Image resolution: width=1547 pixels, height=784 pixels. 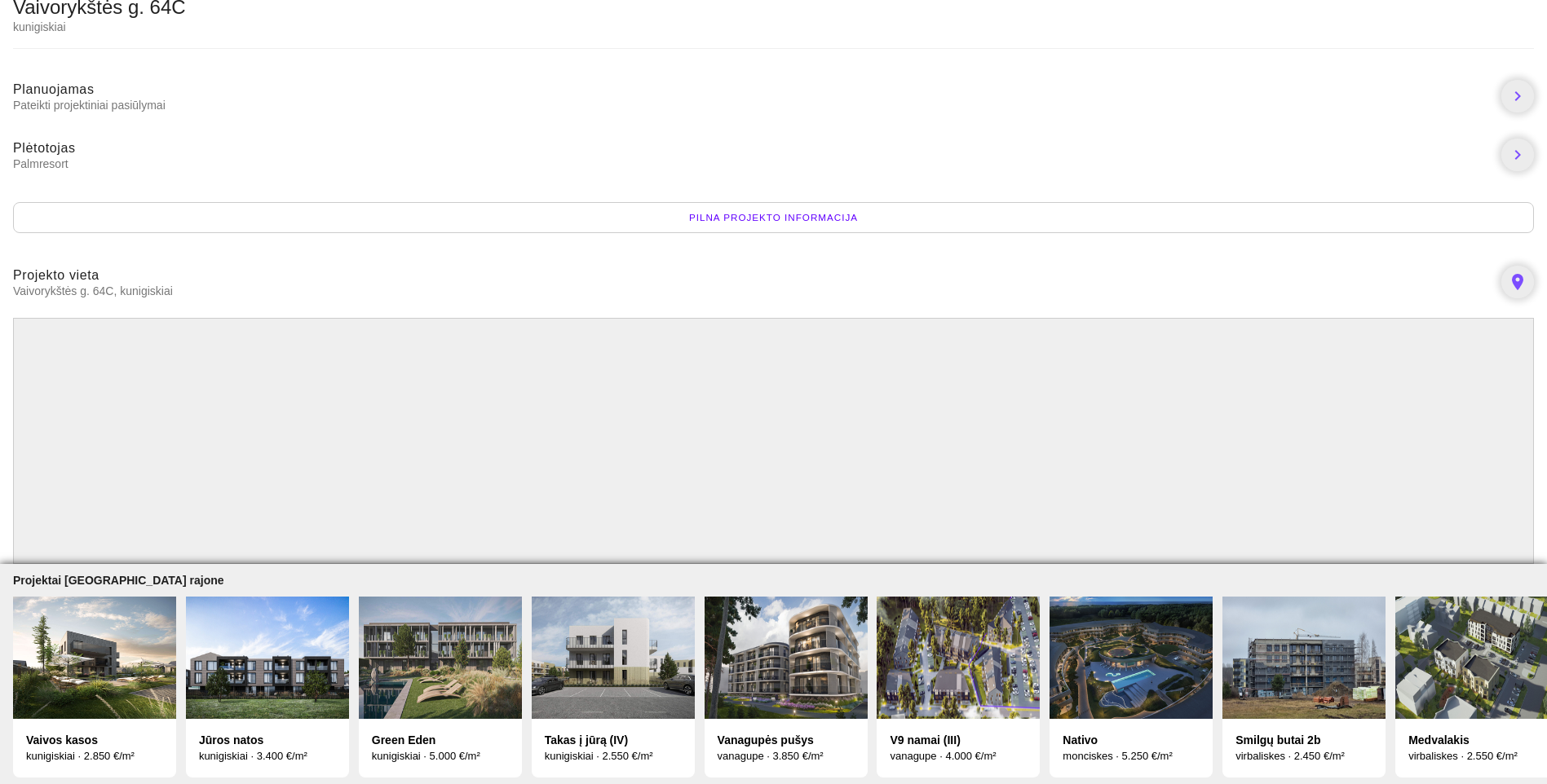 What do you see at coordinates (613, 740) in the screenshot?
I see `div: Takas į jūrą (IV)` at bounding box center [613, 740].